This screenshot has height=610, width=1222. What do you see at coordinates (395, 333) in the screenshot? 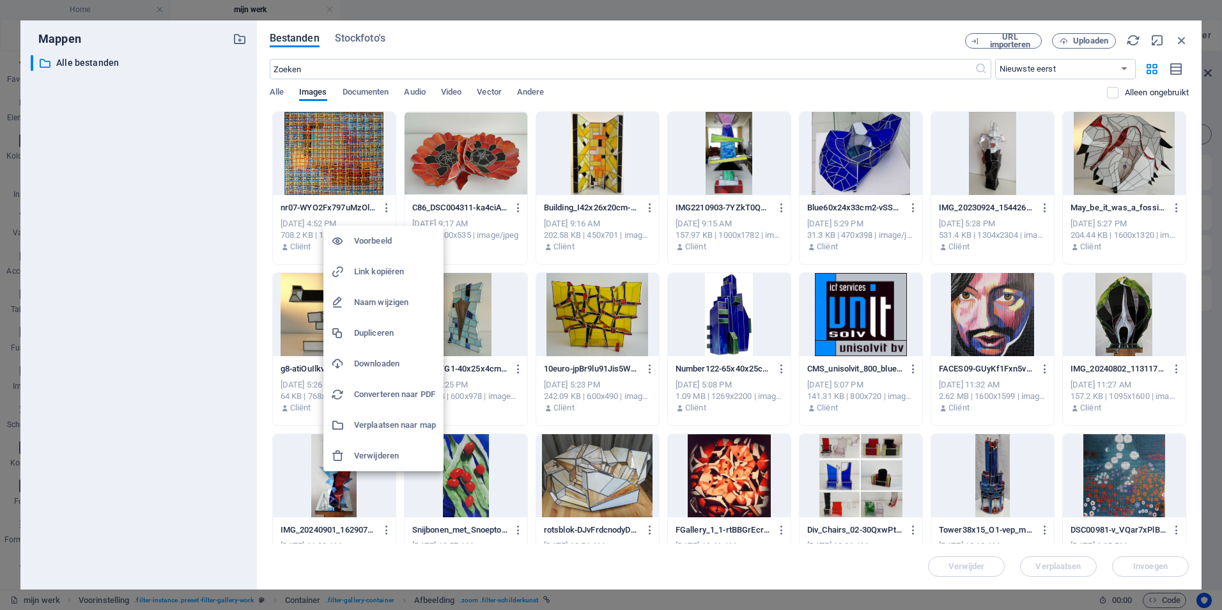
I see `h6: Dupliceren` at bounding box center [395, 333].